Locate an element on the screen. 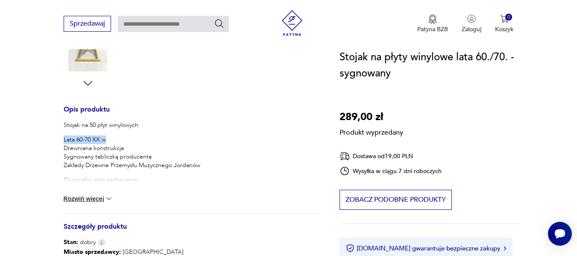 The height and width of the screenshot is (256, 577). img: Ikona strzałki w prawo is located at coordinates (505, 248).